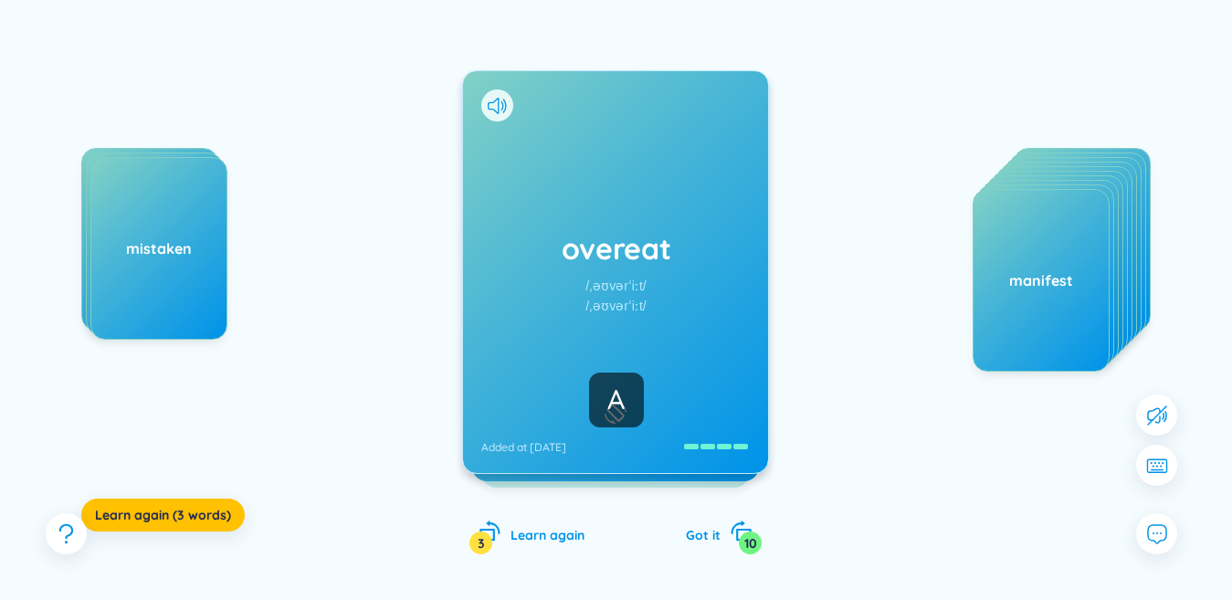  I want to click on div: 3, so click(480, 543).